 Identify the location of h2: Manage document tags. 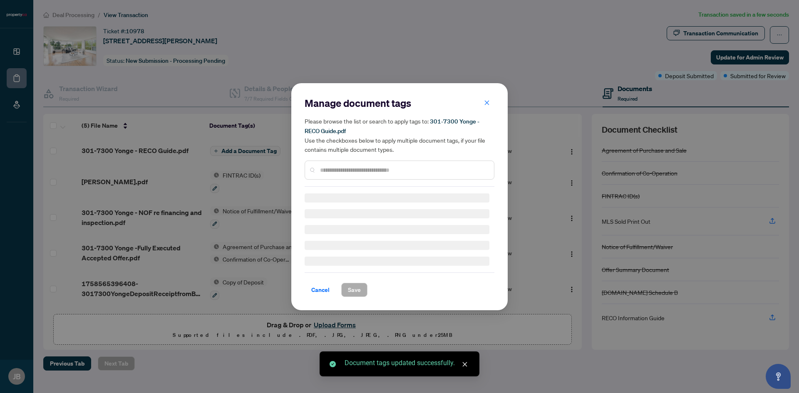
(399, 103).